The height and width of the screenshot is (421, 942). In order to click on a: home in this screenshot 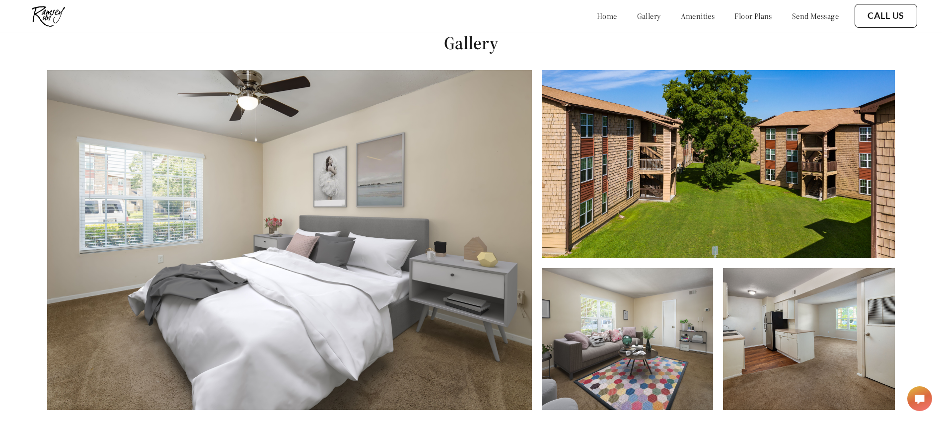, I will do `click(607, 16)`.